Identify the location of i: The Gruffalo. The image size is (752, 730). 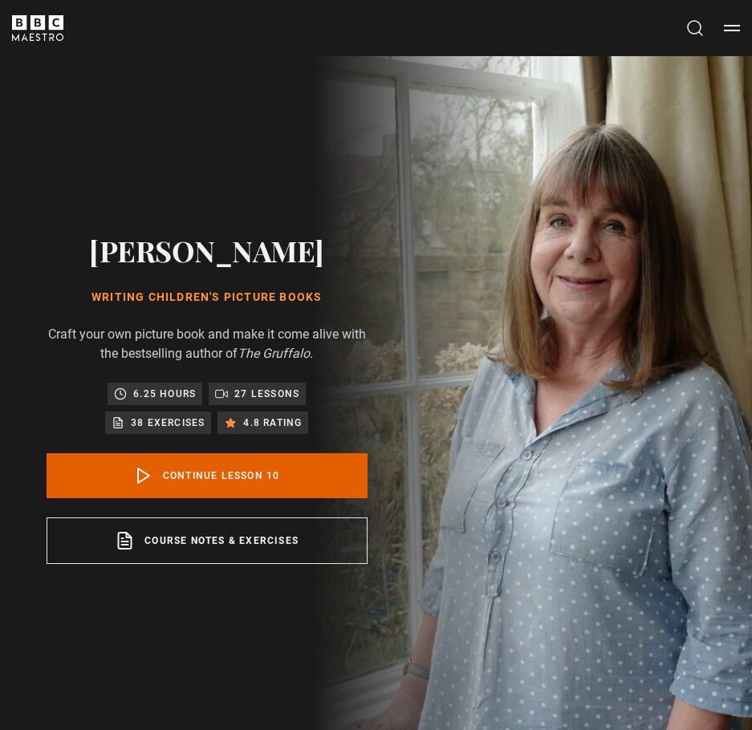
(274, 353).